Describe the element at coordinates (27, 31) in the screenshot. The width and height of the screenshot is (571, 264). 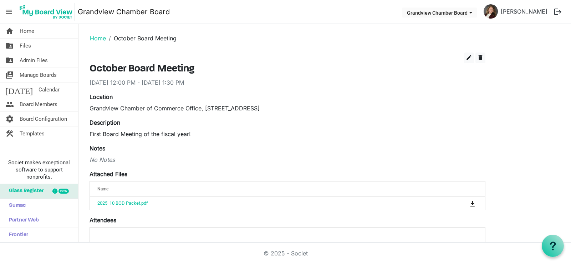
I see `span: Home` at that location.